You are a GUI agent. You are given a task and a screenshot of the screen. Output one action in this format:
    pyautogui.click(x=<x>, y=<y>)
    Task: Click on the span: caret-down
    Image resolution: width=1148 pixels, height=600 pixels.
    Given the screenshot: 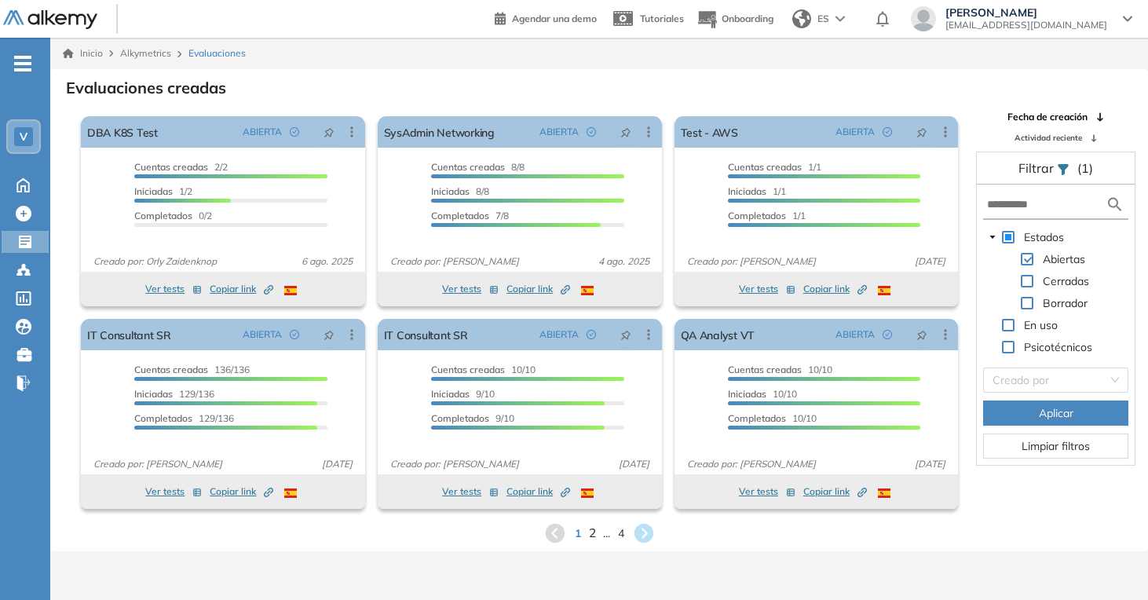 What is the action you would take?
    pyautogui.click(x=992, y=237)
    